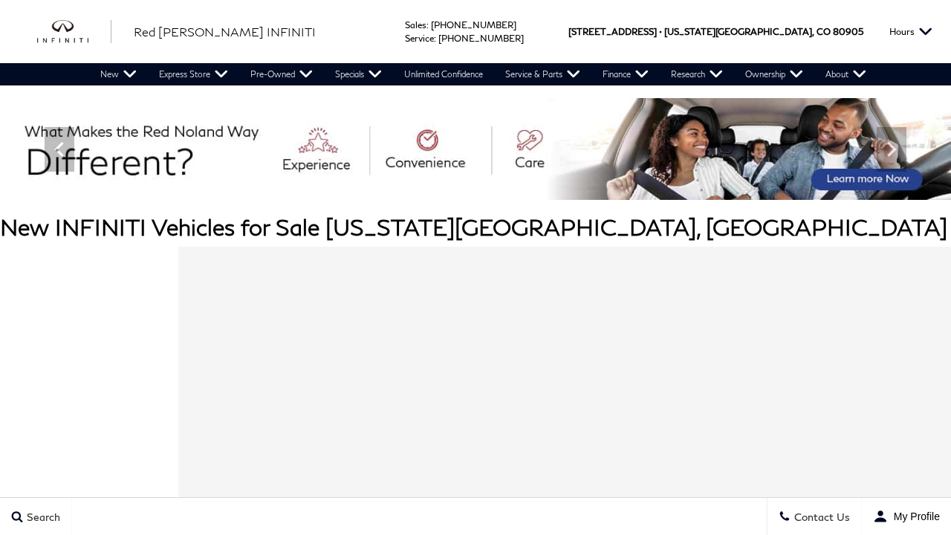 The width and height of the screenshot is (951, 535). What do you see at coordinates (625, 74) in the screenshot?
I see `a: Finance` at bounding box center [625, 74].